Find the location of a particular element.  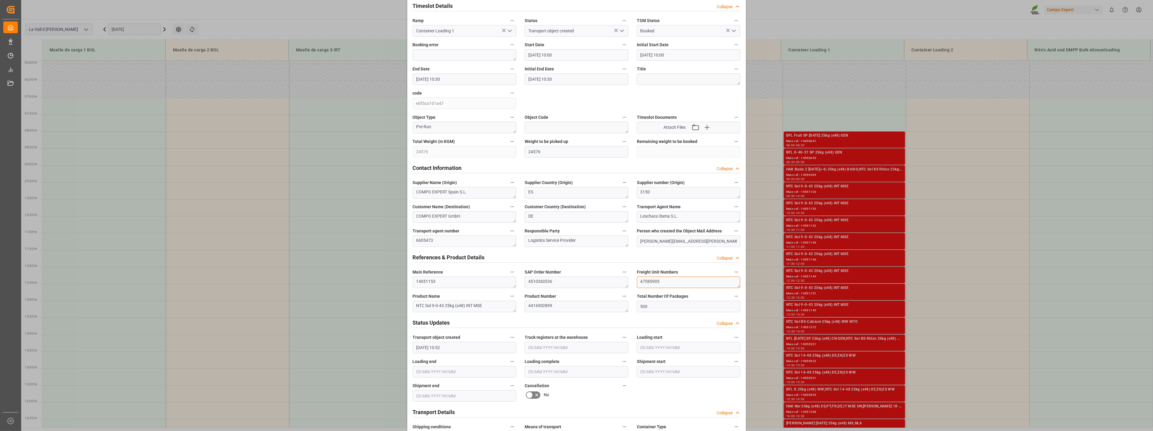

button: Loading end is located at coordinates (512, 362).